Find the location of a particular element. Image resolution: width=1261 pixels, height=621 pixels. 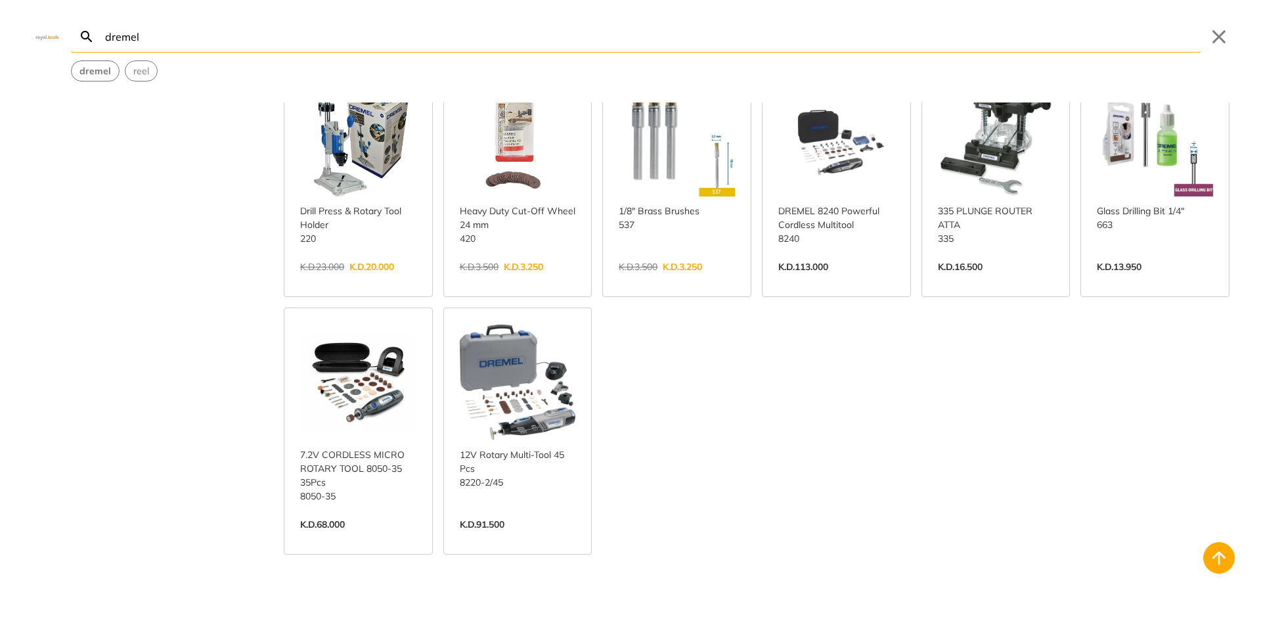

img: Close is located at coordinates (47, 36).